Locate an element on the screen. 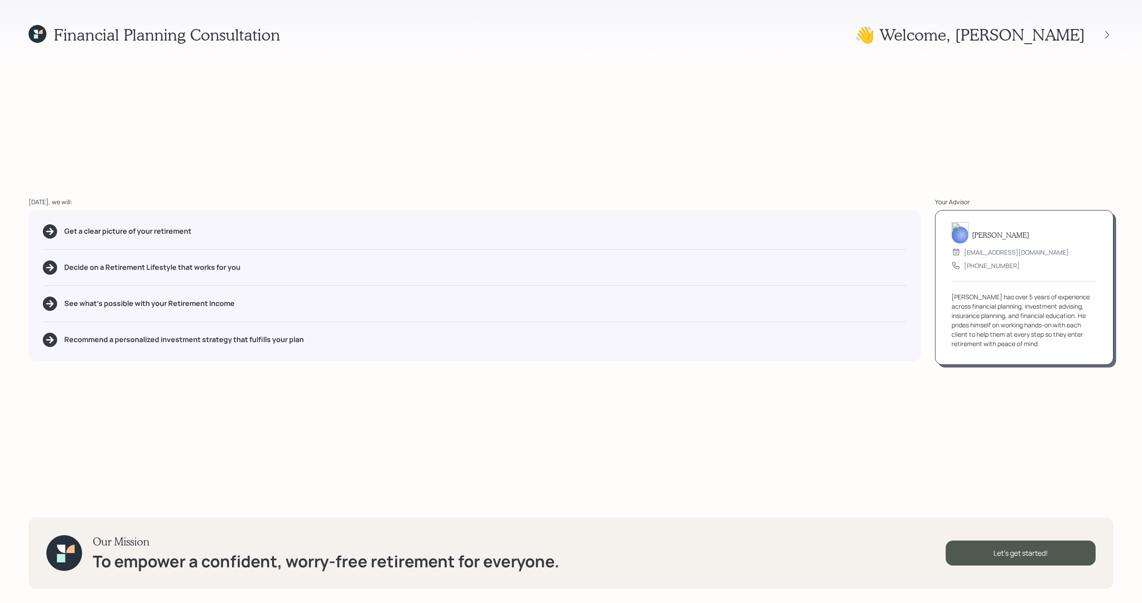  h5: Get a clear picture of your retirement is located at coordinates (128, 231).